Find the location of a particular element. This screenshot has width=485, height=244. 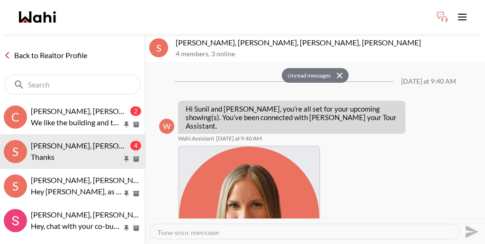

div: 2 is located at coordinates (135, 111).